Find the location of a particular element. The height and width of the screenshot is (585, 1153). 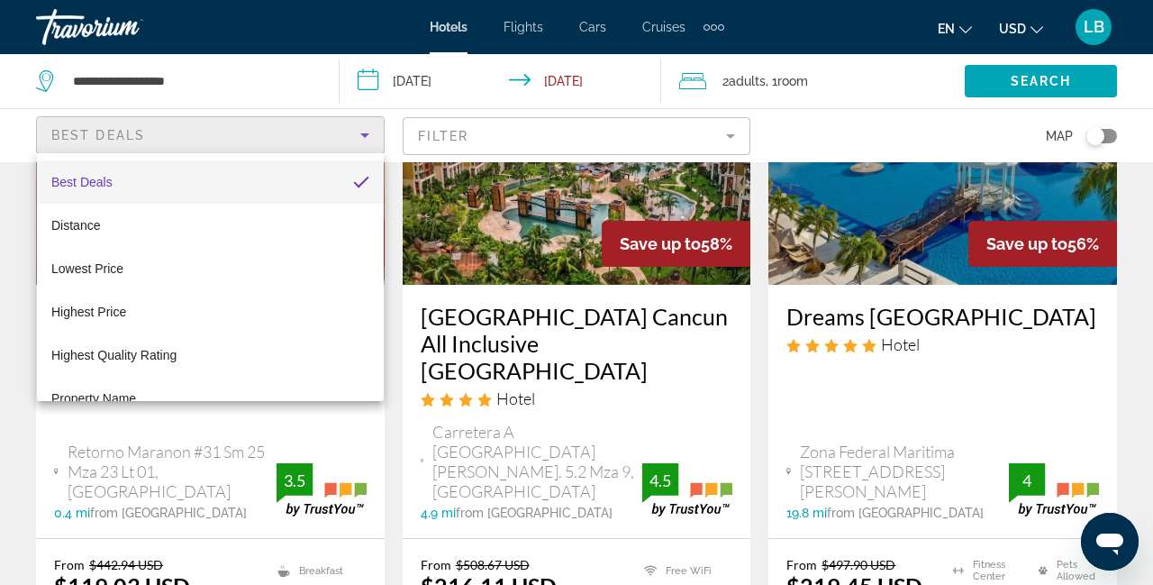

span: Lowest Price is located at coordinates (87, 269).